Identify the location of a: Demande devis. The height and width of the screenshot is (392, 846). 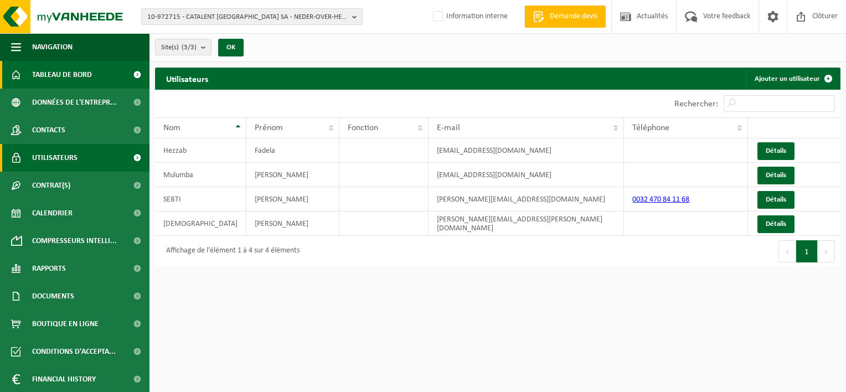
(565, 17).